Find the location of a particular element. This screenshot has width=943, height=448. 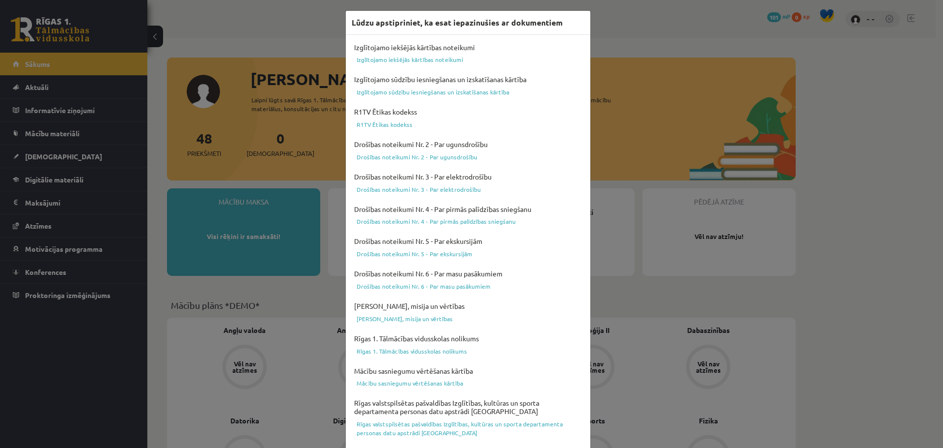

a: Drošības noteikumi Nr. 2 - Par ugunsdrošību is located at coordinates (468, 157).